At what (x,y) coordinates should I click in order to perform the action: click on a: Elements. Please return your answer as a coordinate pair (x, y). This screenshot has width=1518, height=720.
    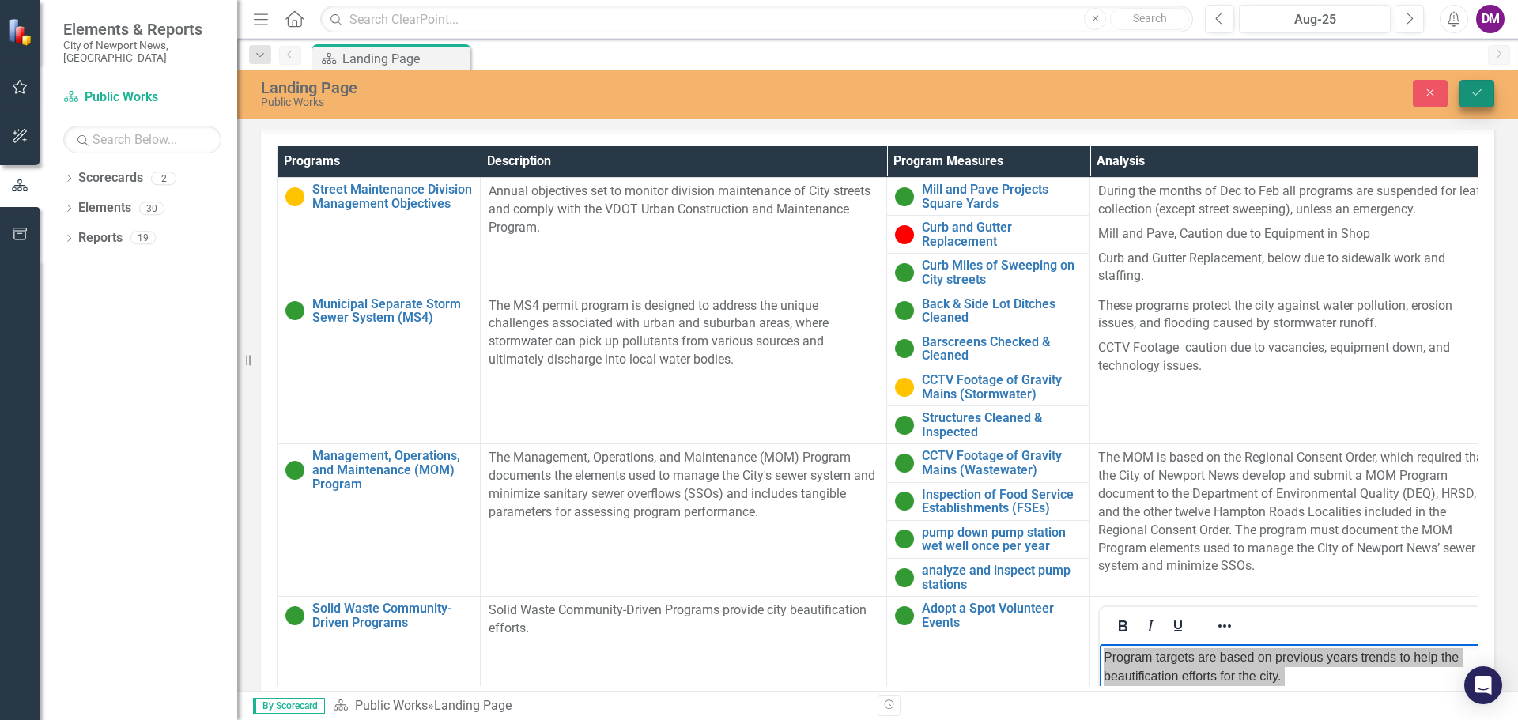
    Looking at the image, I should click on (104, 208).